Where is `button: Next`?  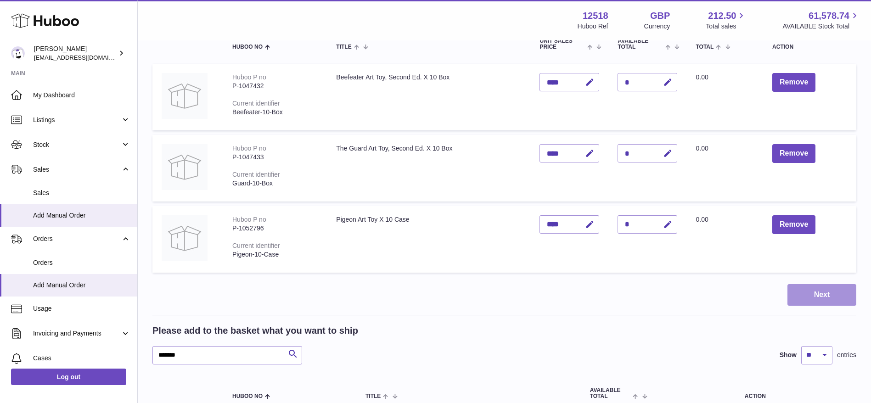 button: Next is located at coordinates (822, 295).